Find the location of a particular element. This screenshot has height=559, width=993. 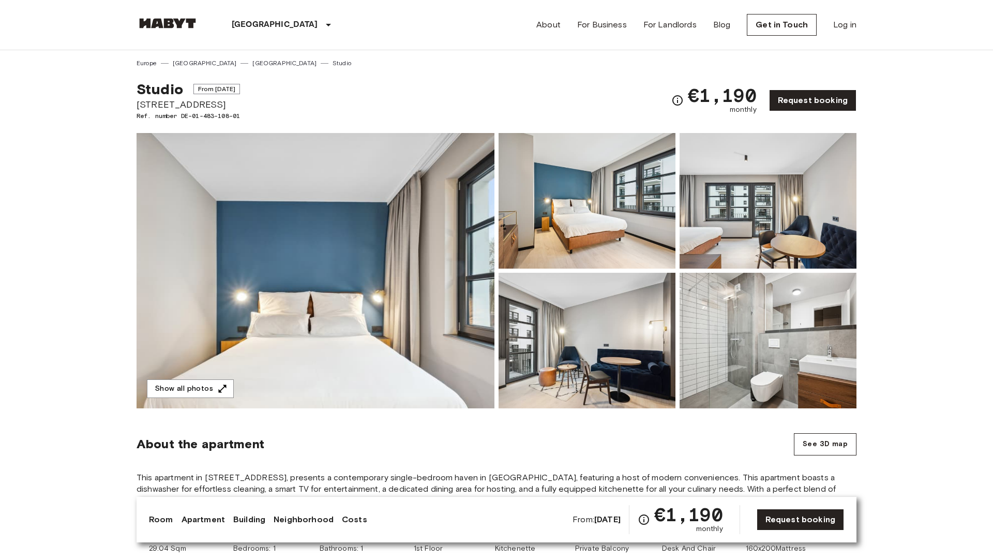

span: 29.04 Sqm is located at coordinates (167, 548).